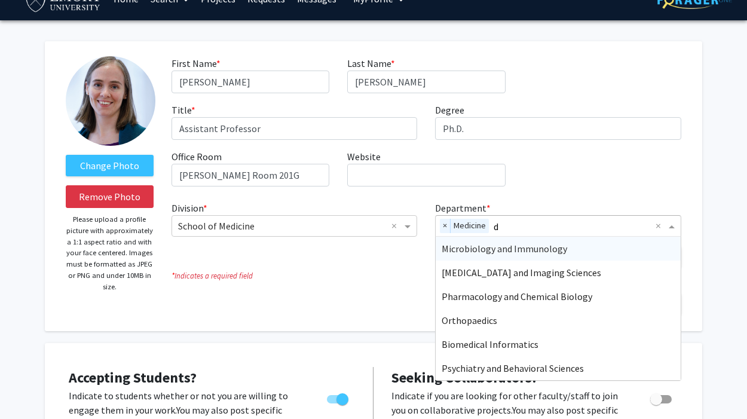 The image size is (747, 419). What do you see at coordinates (469, 320) in the screenshot?
I see `span: Orthopaedics` at bounding box center [469, 320].